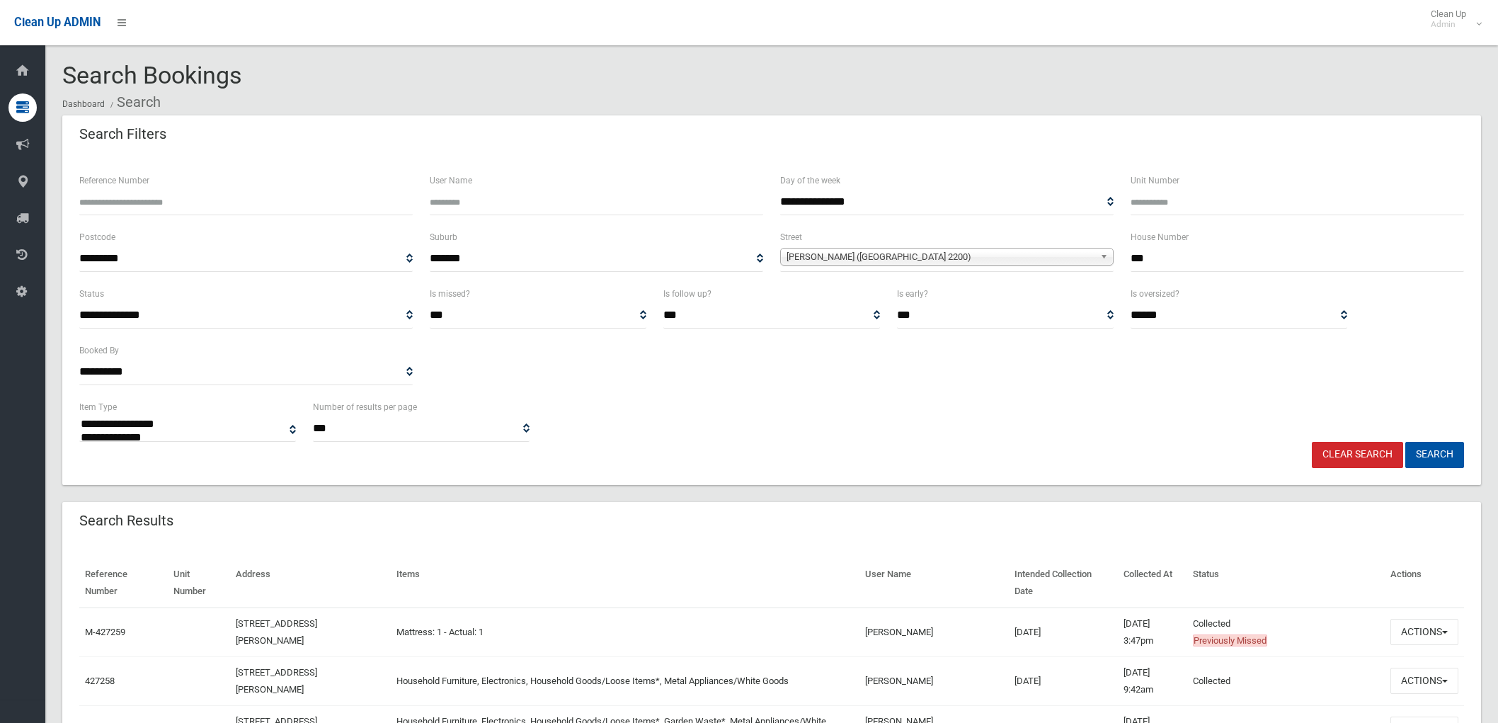  I want to click on th: User Name, so click(934, 583).